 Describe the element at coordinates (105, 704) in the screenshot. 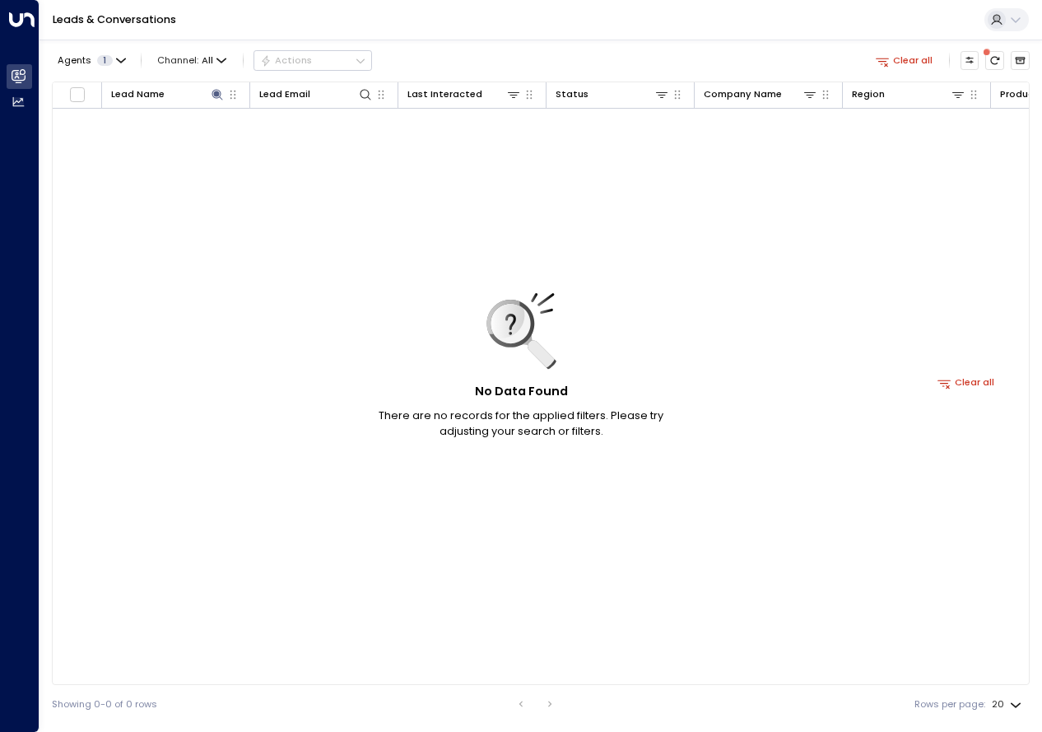

I see `div: Showing 0-0 of 0 rows` at that location.